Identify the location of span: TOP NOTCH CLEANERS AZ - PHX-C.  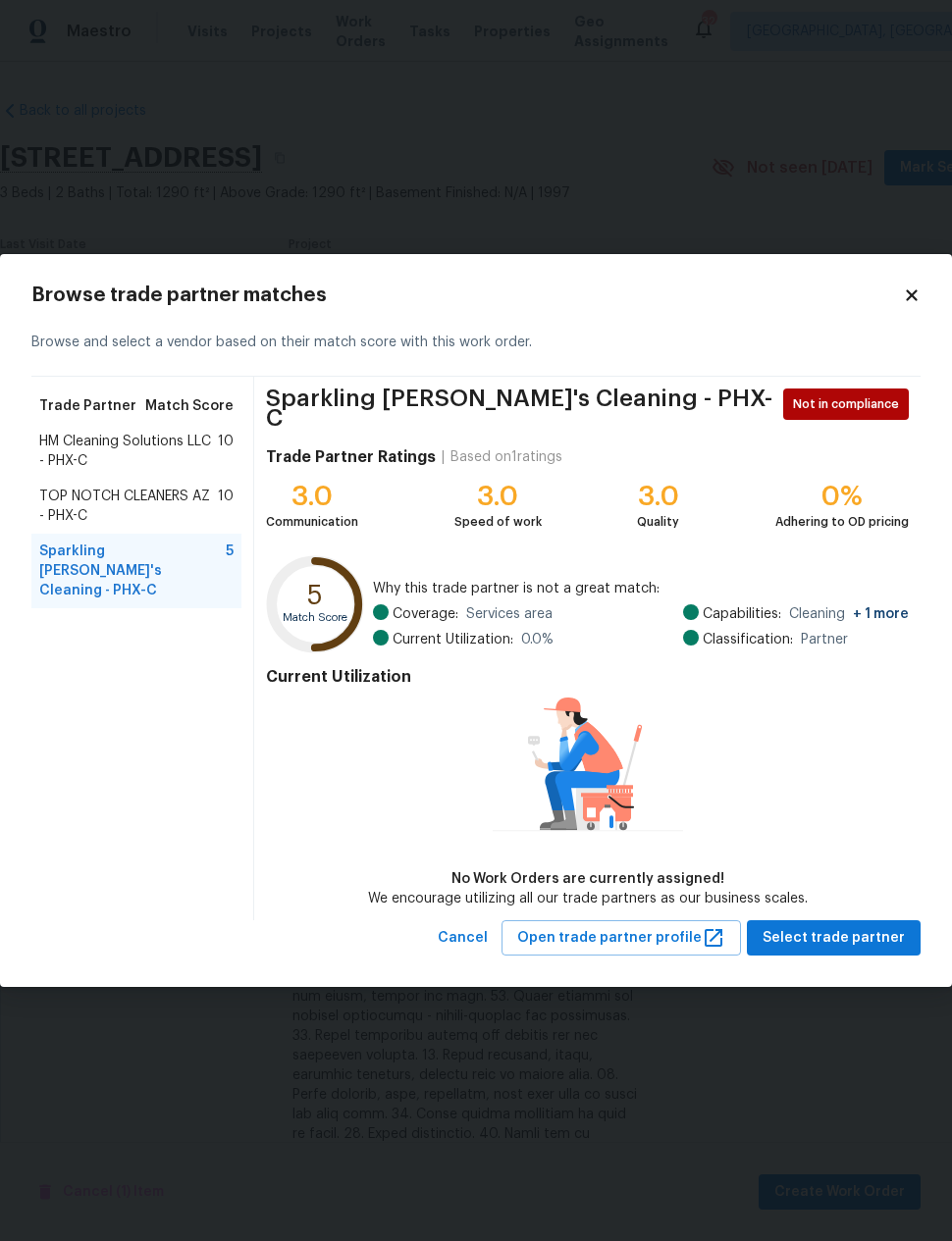
(129, 507).